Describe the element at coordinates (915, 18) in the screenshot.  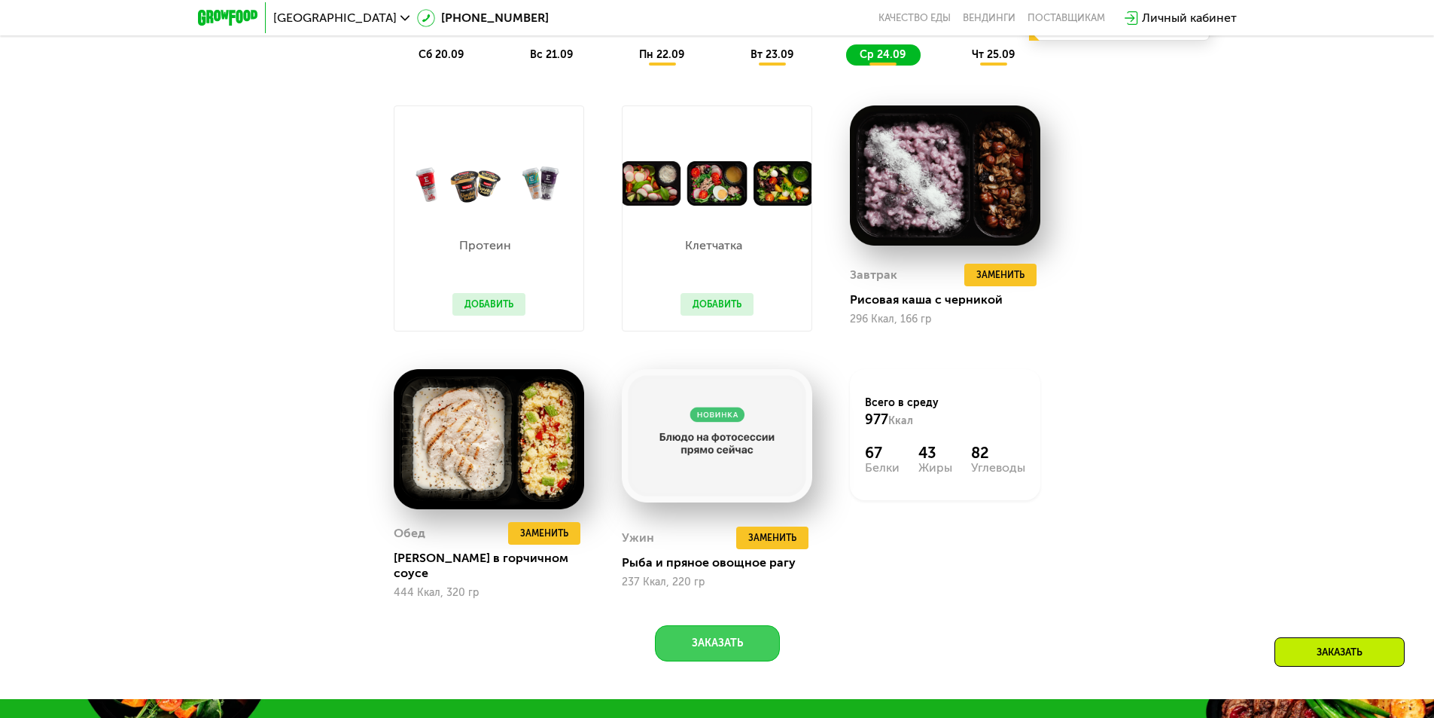
I see `a: Качество еды` at that location.